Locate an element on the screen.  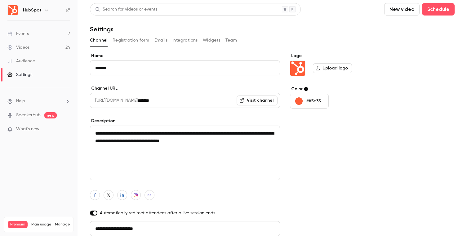
div: Events is located at coordinates (18, 34).